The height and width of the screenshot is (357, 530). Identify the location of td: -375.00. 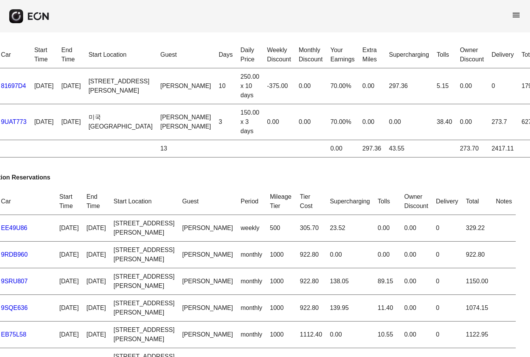
(279, 86).